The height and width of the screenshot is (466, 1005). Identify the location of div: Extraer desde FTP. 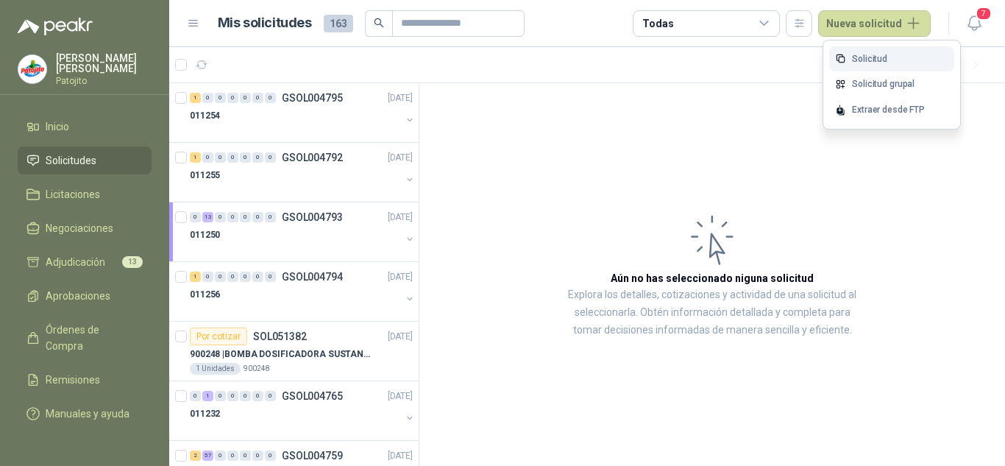
(891, 110).